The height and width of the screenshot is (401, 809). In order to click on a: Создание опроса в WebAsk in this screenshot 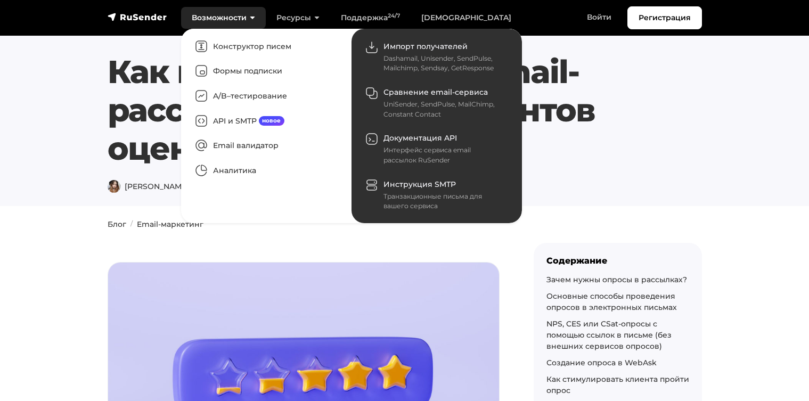, I will do `click(601, 363)`.